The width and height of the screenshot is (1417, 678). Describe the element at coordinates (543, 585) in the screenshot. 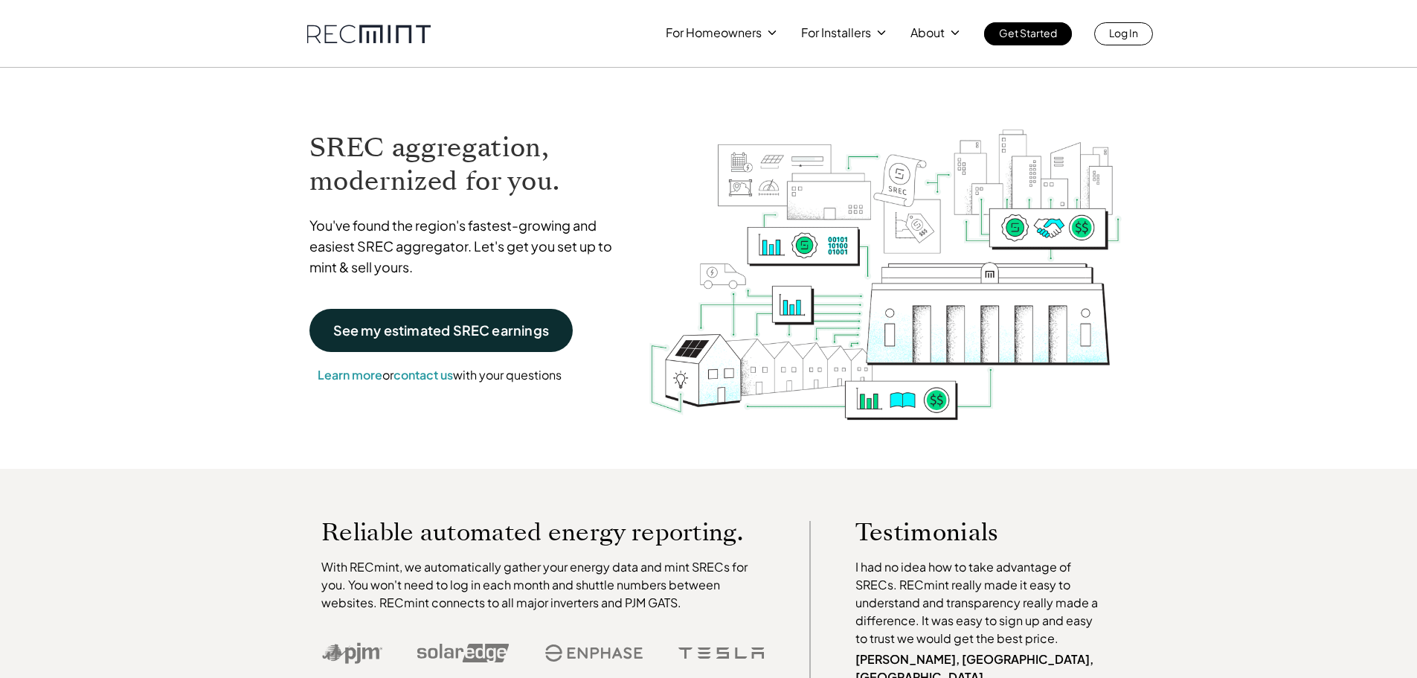

I see `p: With RECmint, we automatically gather your energy data and mint SRECs for you. You won't need to ...` at that location.